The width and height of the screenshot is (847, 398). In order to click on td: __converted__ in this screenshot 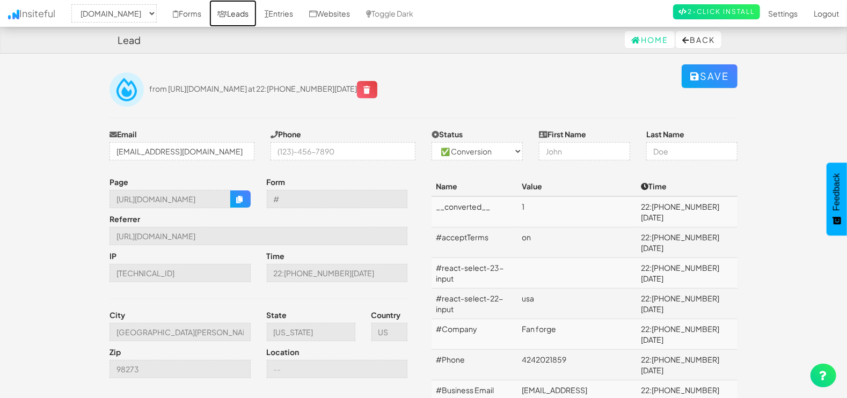, I will do `click(475, 212)`.